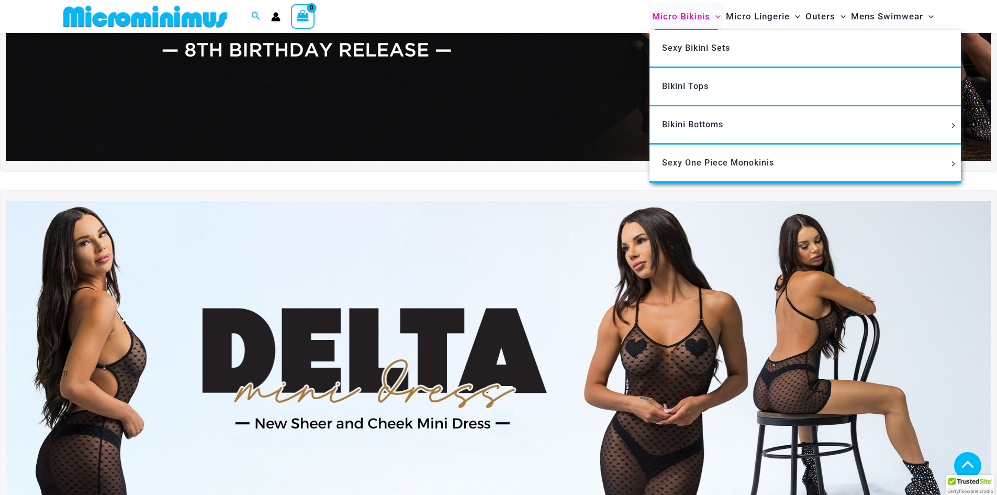 The height and width of the screenshot is (495, 997). I want to click on a: Sexy One Piece MonokinisMenu ToggleMenu Toggle, so click(805, 163).